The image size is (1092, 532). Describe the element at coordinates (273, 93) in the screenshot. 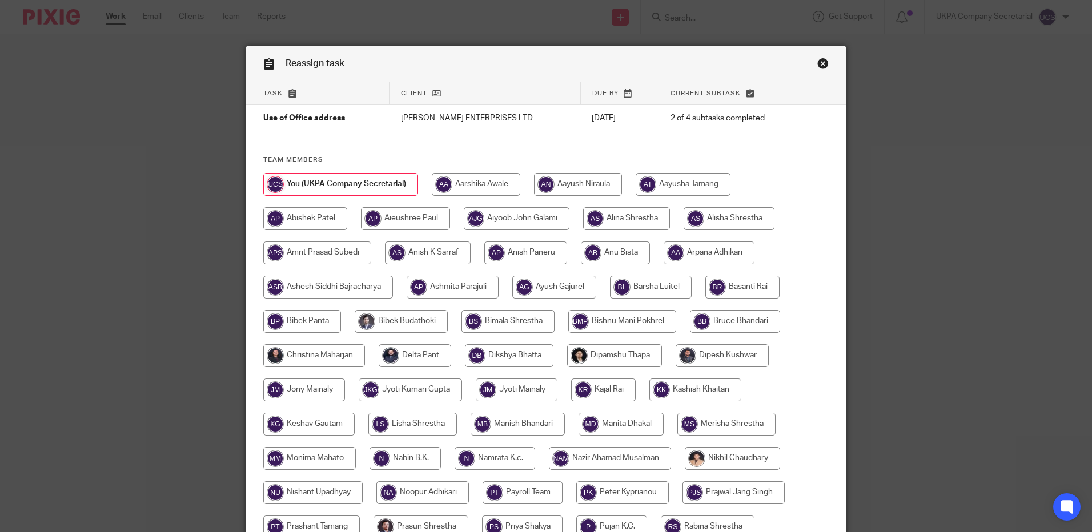

I see `span: Task` at that location.